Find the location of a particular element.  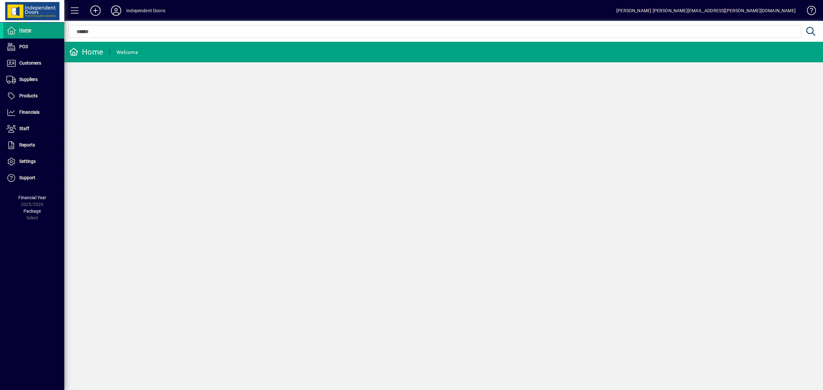

span: POS is located at coordinates (23, 47).